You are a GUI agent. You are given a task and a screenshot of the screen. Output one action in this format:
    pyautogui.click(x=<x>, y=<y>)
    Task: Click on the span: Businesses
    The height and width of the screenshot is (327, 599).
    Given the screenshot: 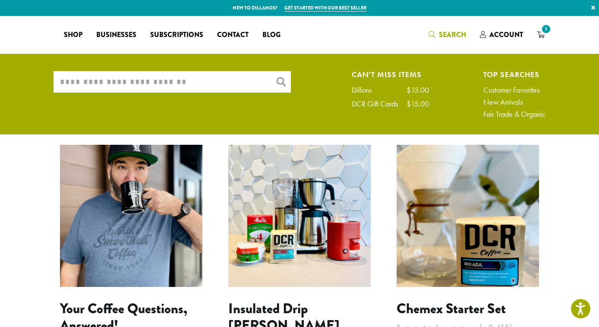 What is the action you would take?
    pyautogui.click(x=116, y=35)
    